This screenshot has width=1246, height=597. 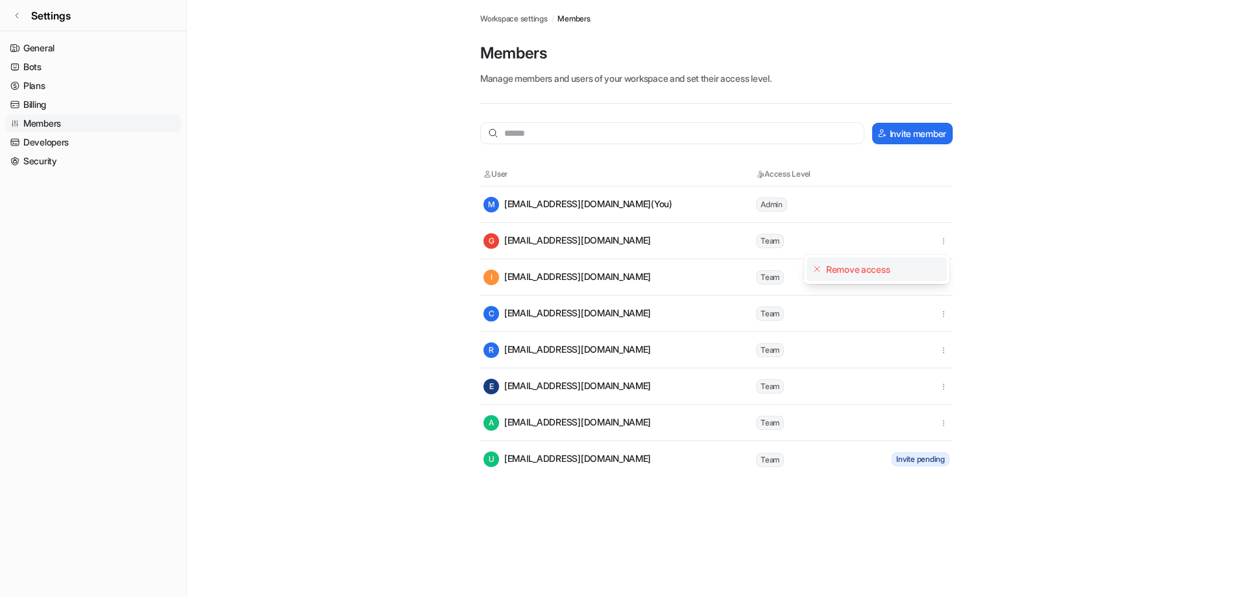 I want to click on span: Settings, so click(x=51, y=16).